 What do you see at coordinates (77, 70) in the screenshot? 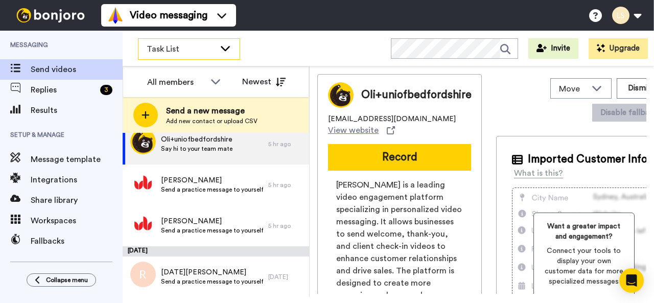
I see `span: Send videos` at bounding box center [77, 70].